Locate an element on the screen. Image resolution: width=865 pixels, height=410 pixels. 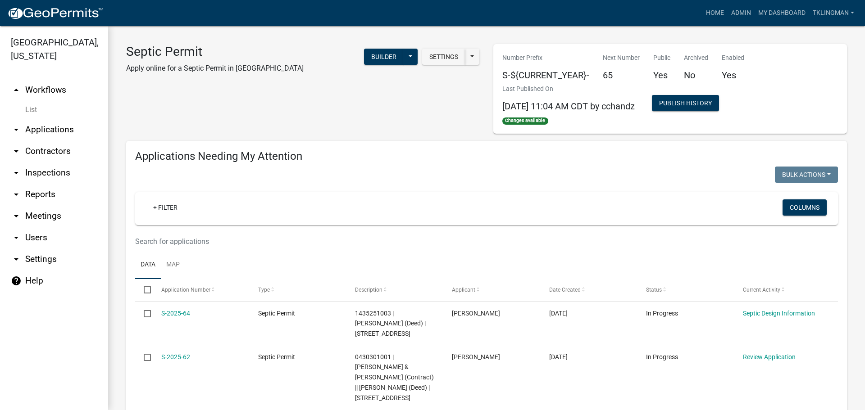
datatable-header-cell: Description is located at coordinates (395, 290).